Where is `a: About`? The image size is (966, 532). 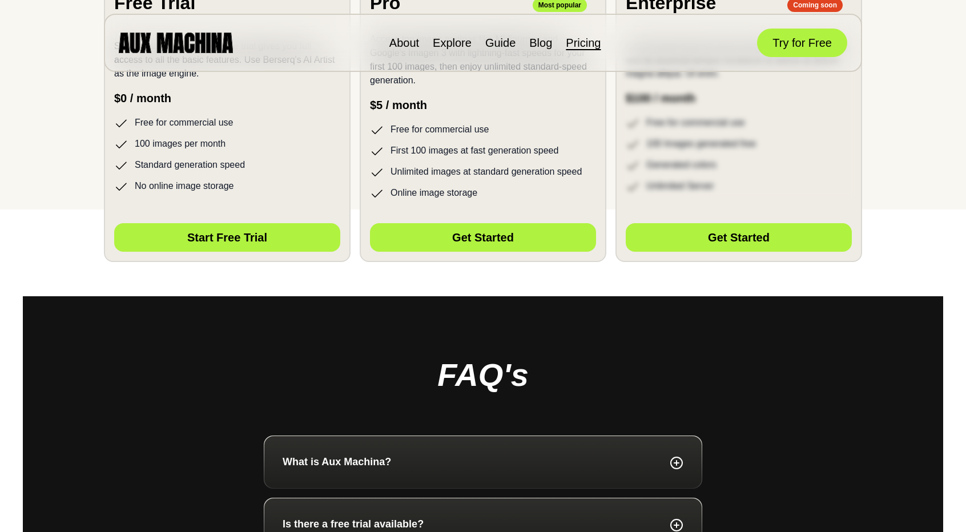 a: About is located at coordinates (404, 43).